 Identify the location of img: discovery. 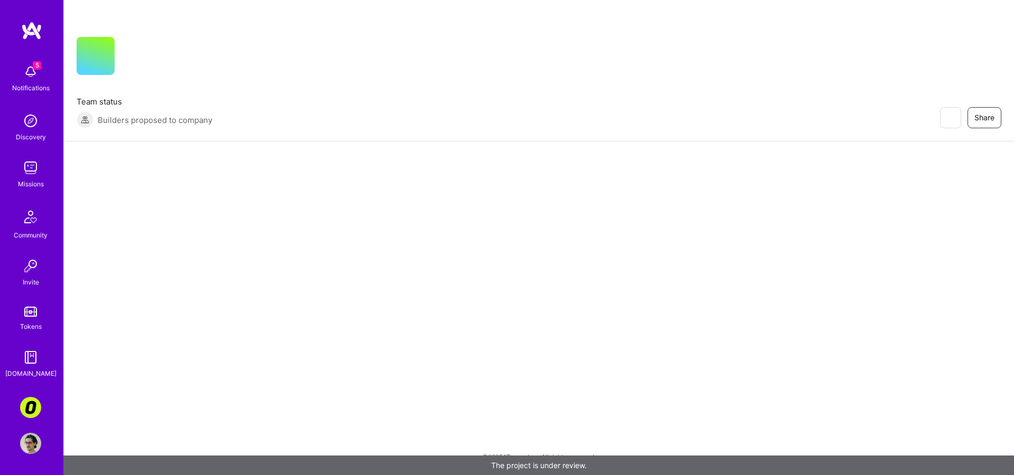
(31, 121).